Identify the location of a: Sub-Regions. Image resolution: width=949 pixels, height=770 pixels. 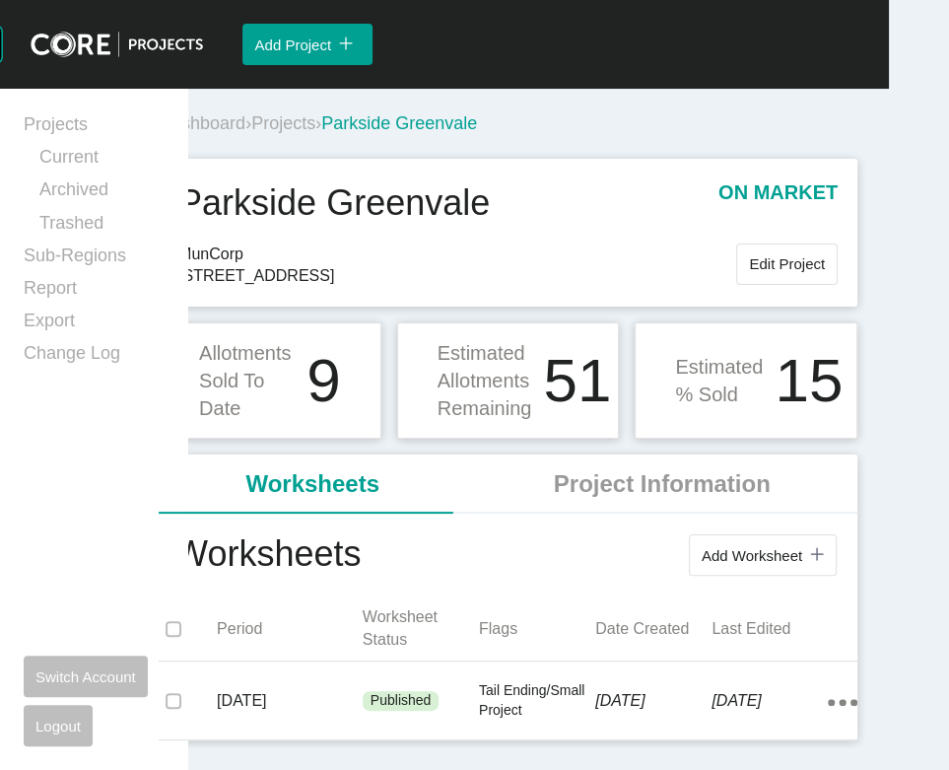
(94, 259).